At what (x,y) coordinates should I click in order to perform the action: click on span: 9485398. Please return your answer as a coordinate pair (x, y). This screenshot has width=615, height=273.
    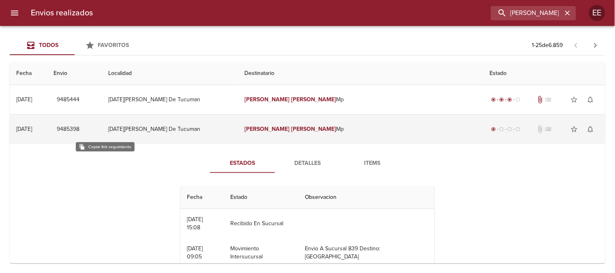
    Looking at the image, I should click on (68, 129).